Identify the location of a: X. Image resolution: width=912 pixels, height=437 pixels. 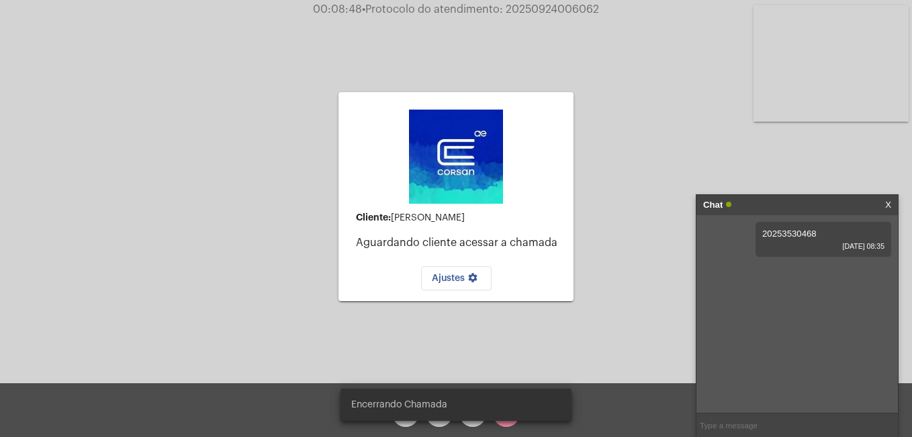
(888, 205).